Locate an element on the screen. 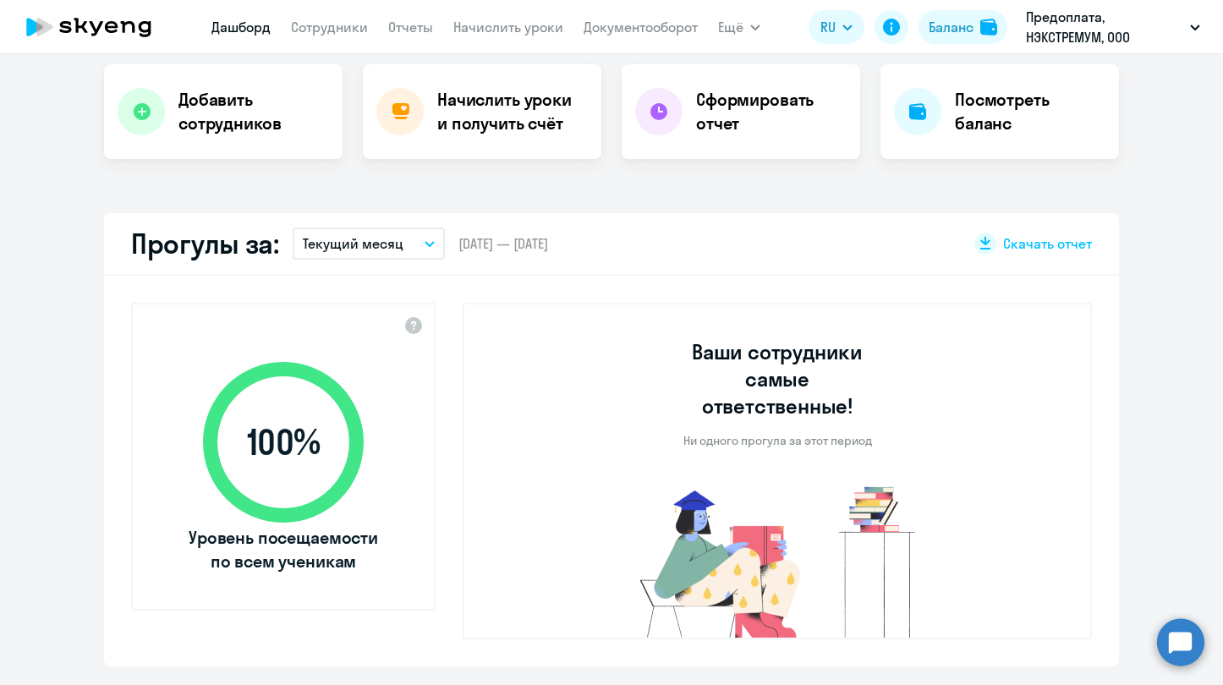 This screenshot has width=1223, height=685. a: Начислить уроки is located at coordinates (508, 27).